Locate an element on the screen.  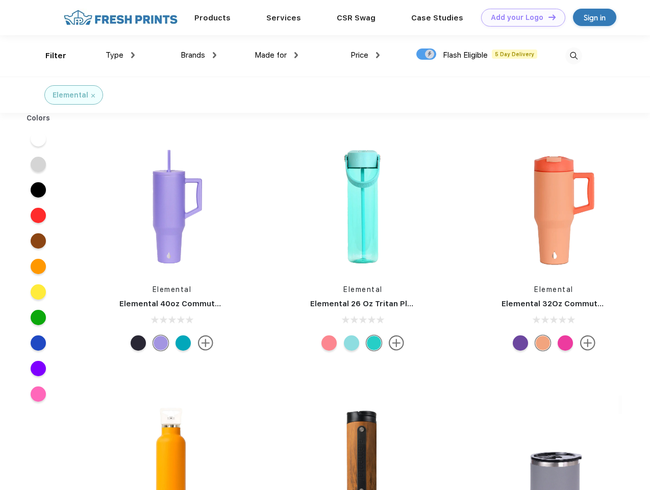
div: Hot Pink is located at coordinates (566, 343).